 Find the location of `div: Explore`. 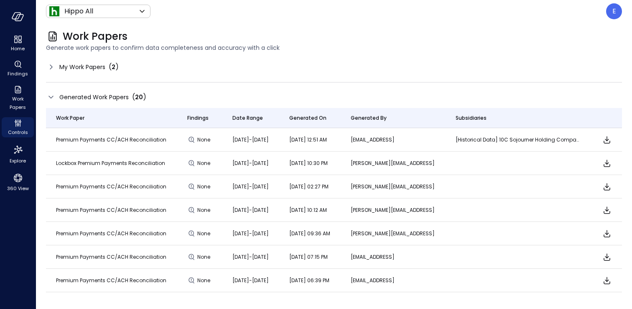

div: Explore is located at coordinates (18, 154).